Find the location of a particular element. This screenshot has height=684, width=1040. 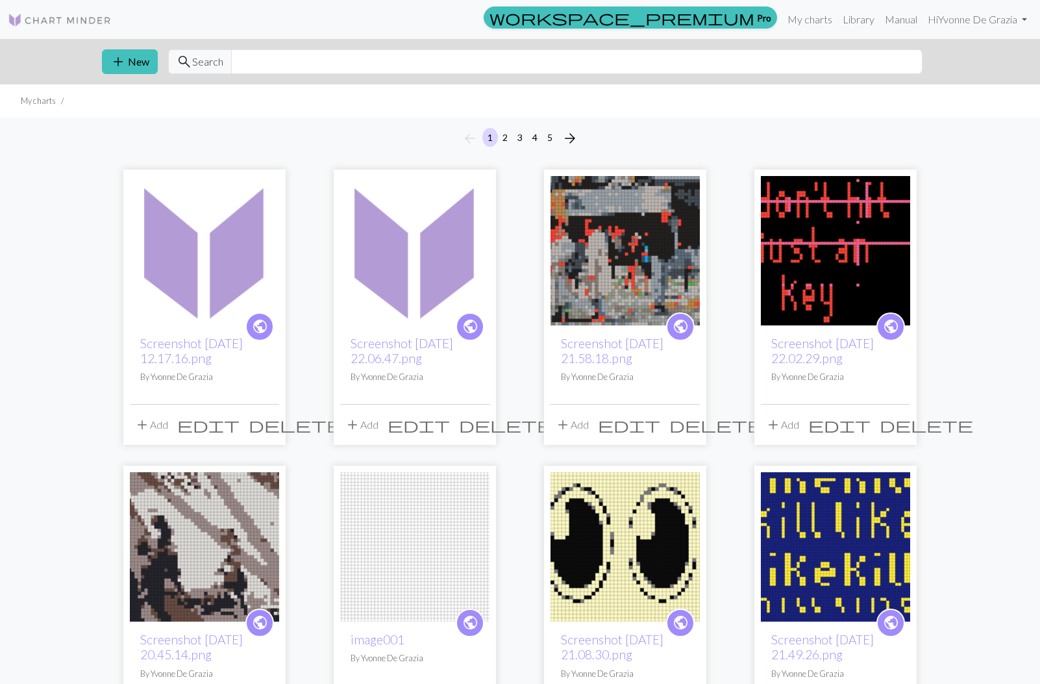

a: Manual is located at coordinates (901, 19).